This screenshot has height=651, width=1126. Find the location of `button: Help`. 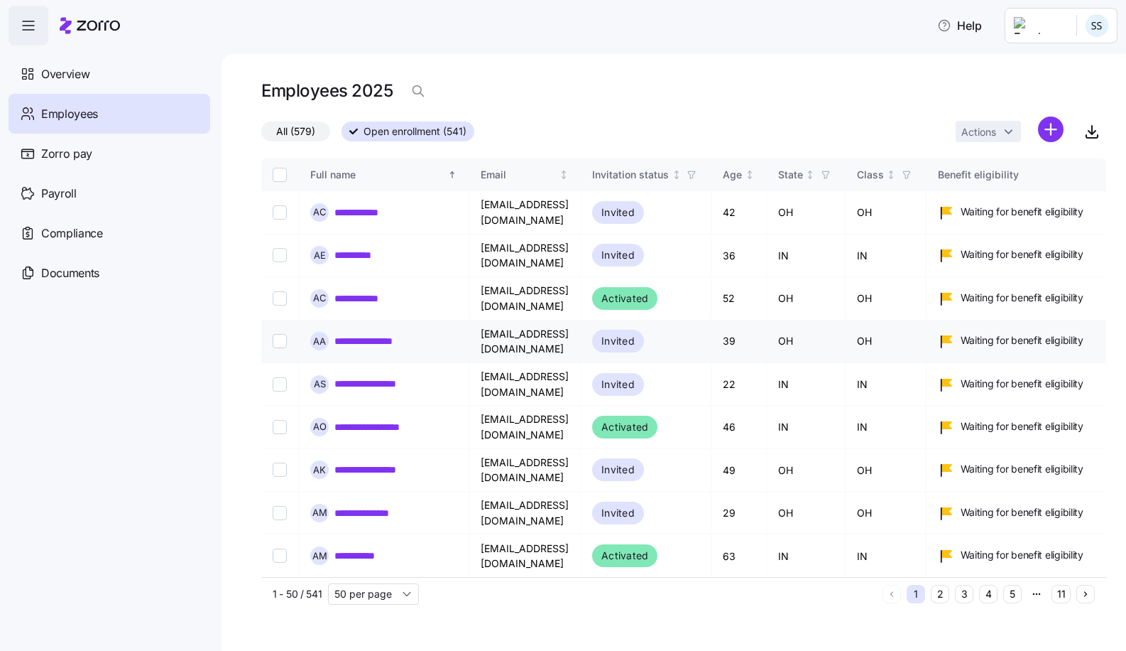

button: Help is located at coordinates (959, 26).